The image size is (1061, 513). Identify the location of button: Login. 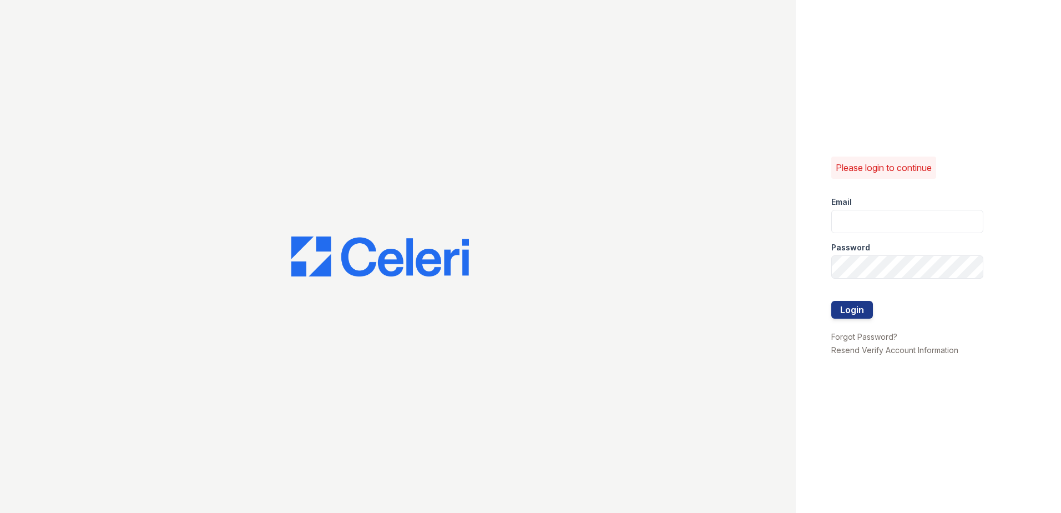
(852, 310).